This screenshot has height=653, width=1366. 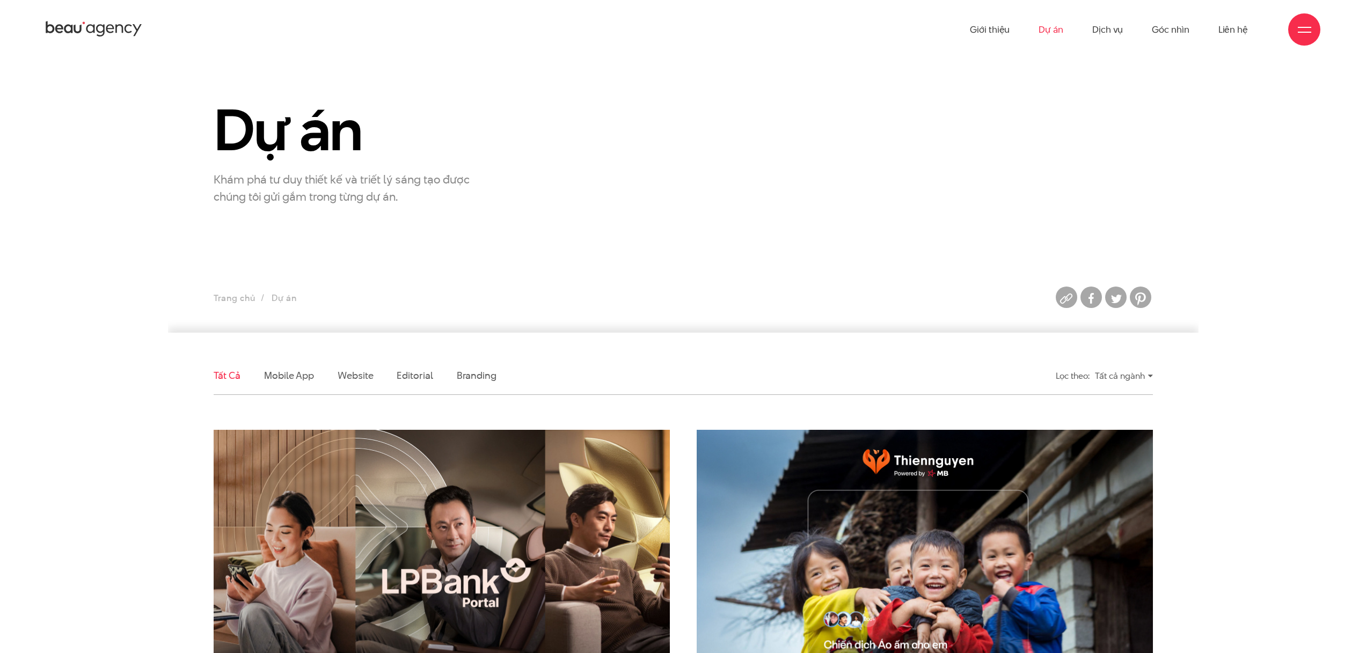 I want to click on a: Editorial, so click(x=414, y=375).